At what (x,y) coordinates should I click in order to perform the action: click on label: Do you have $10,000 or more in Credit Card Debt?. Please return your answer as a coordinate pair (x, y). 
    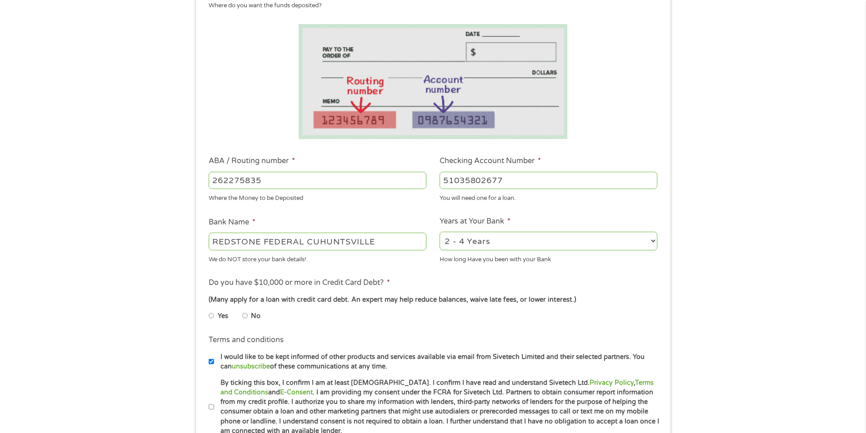
    Looking at the image, I should click on (299, 283).